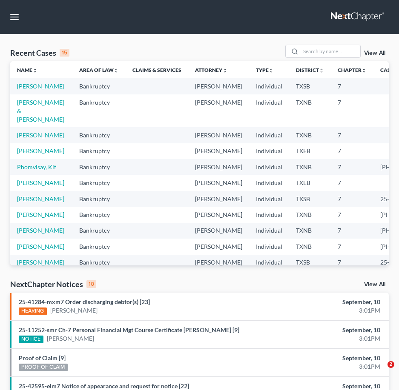 The image size is (399, 390). I want to click on div: NOTICE, so click(31, 340).